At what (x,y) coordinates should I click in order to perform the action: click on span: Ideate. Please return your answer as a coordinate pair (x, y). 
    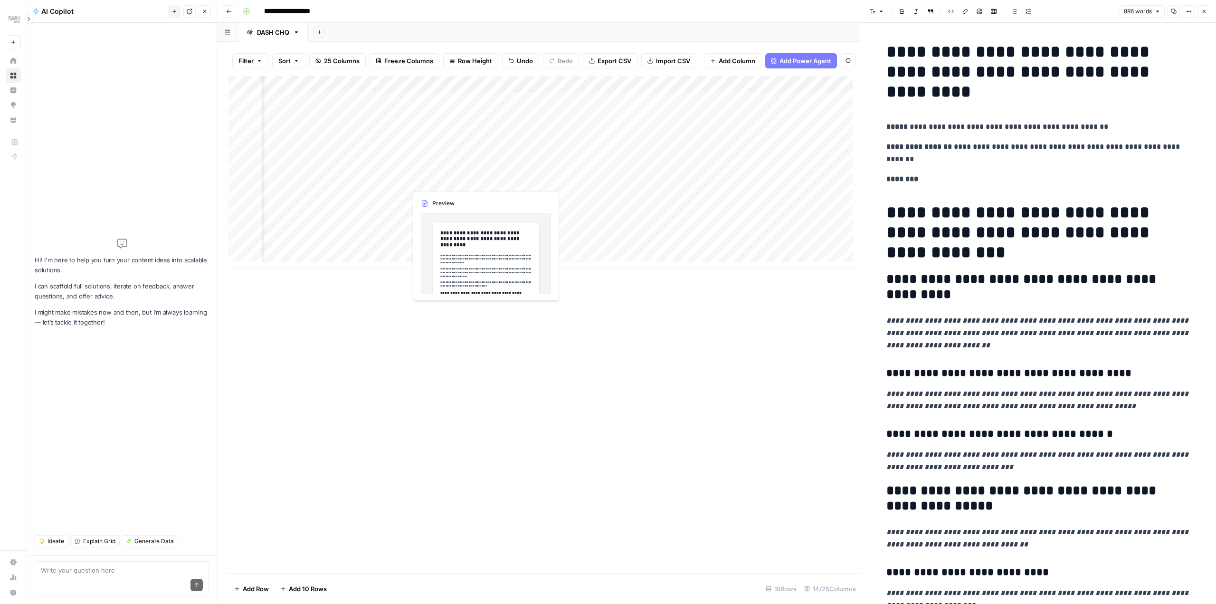
    Looking at the image, I should click on (56, 541).